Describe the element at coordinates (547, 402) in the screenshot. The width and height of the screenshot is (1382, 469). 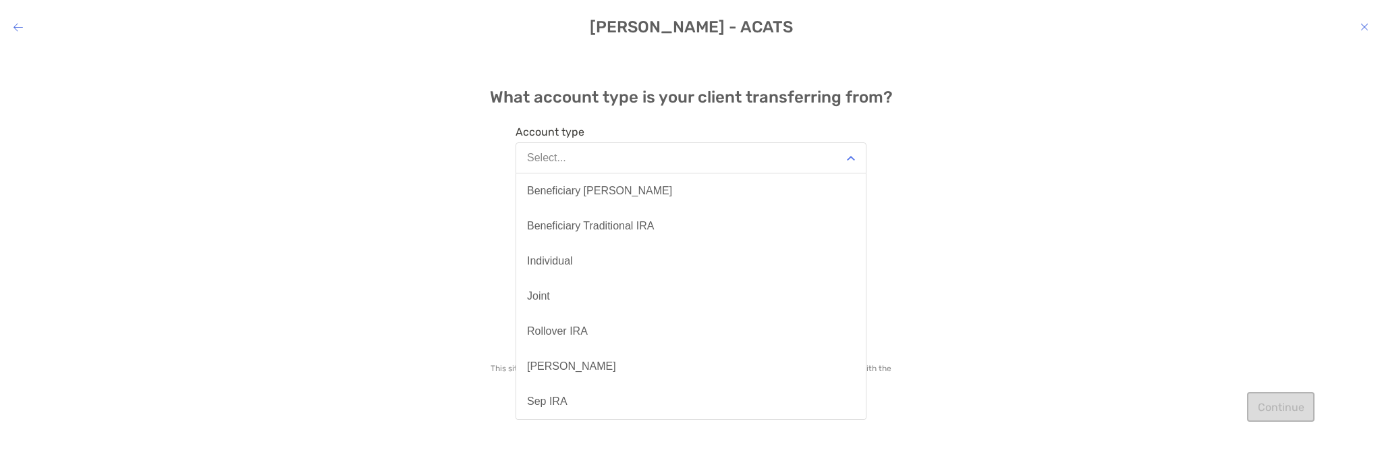
I see `div: Sep IRA` at that location.